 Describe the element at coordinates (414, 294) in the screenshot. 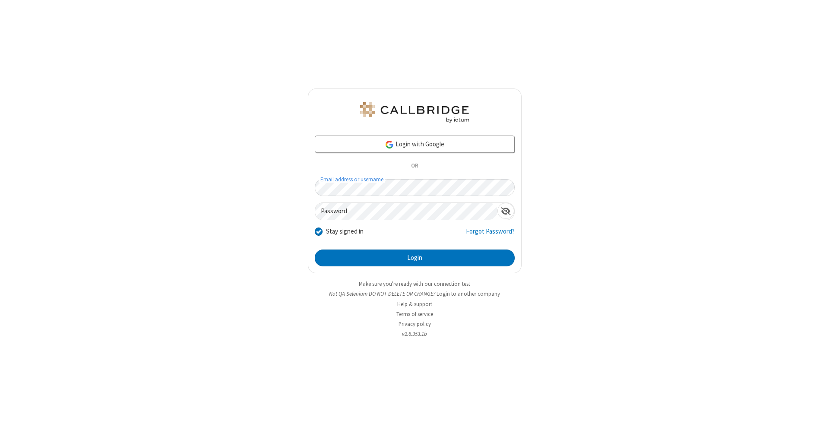

I see `li: Not QA Selenium DO NOT DELETE OR CHANGE?` at that location.